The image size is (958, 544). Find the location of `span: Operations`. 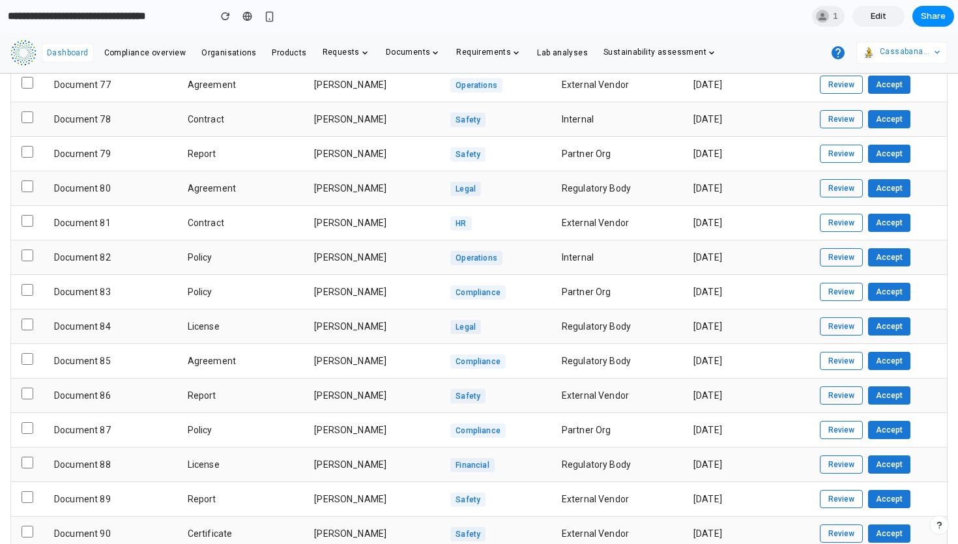

span: Operations is located at coordinates (477, 53).